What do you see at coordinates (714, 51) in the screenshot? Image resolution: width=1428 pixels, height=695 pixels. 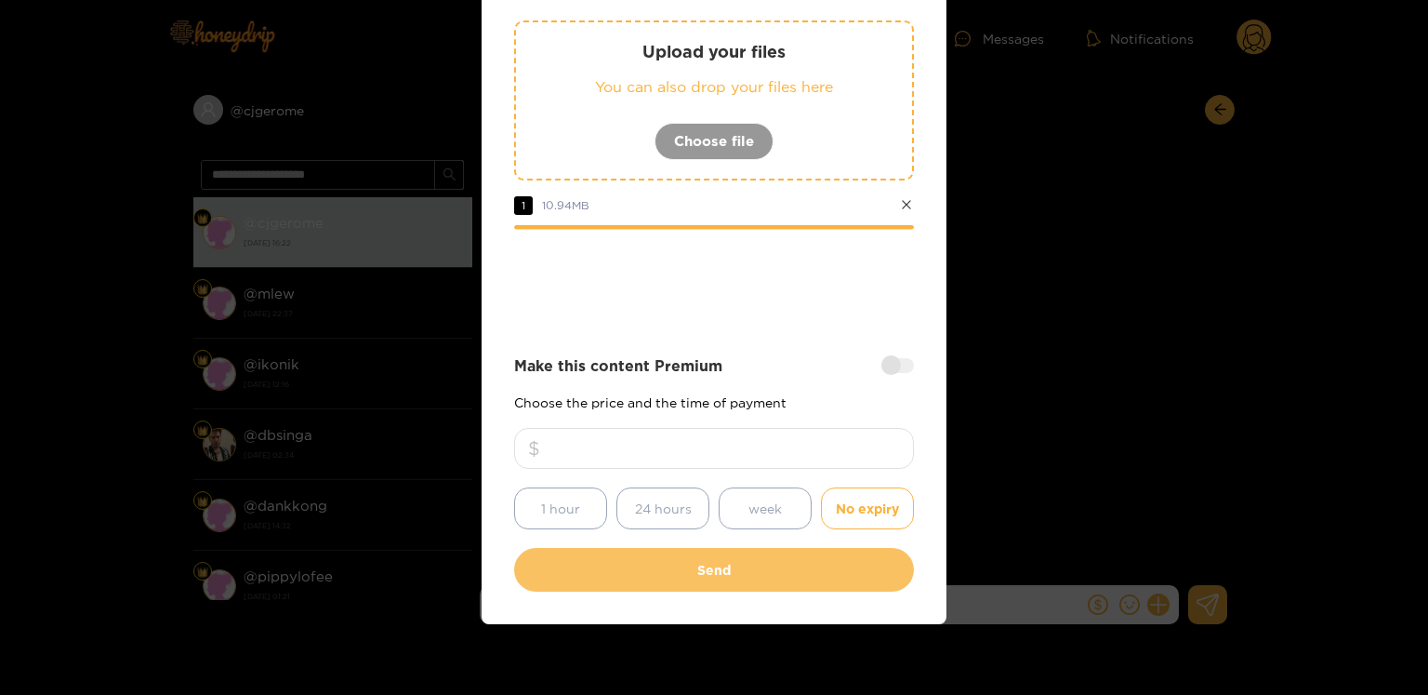 I see `p: Upload your files` at bounding box center [714, 51].